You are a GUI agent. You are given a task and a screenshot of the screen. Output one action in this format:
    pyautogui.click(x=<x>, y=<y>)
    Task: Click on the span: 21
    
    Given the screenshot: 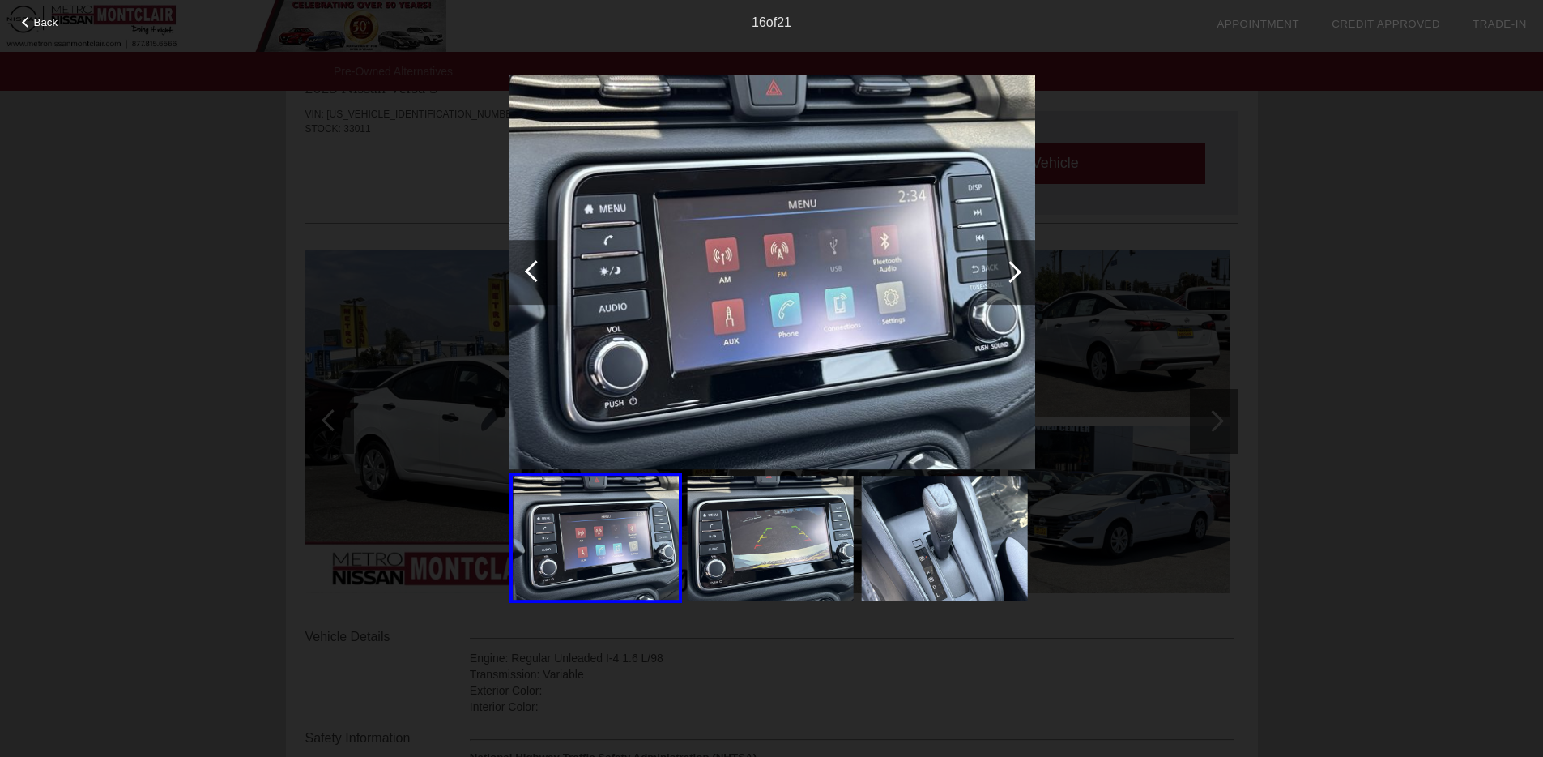 What is the action you would take?
    pyautogui.click(x=784, y=22)
    